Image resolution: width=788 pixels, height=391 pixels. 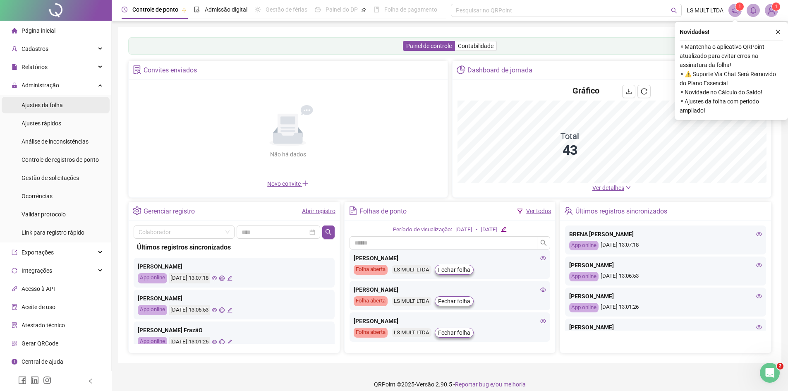 What do you see at coordinates (612, 188) in the screenshot?
I see `a: Ver detalhes down` at bounding box center [612, 188].